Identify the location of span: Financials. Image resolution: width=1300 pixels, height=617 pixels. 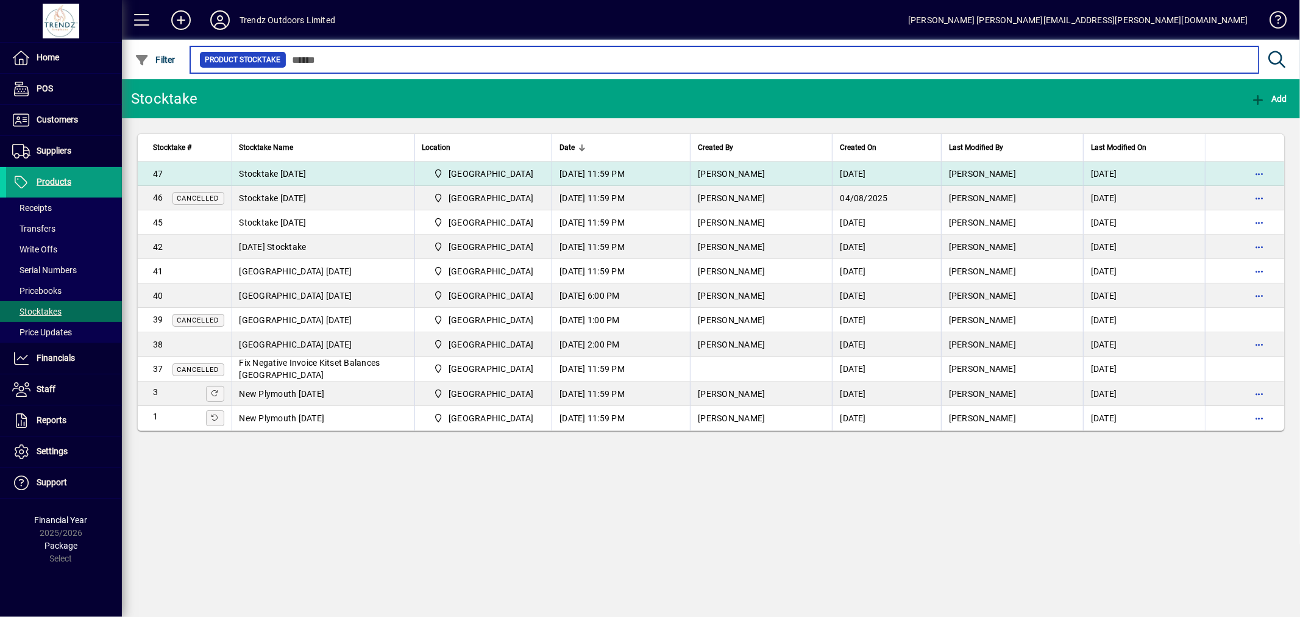
(55, 358).